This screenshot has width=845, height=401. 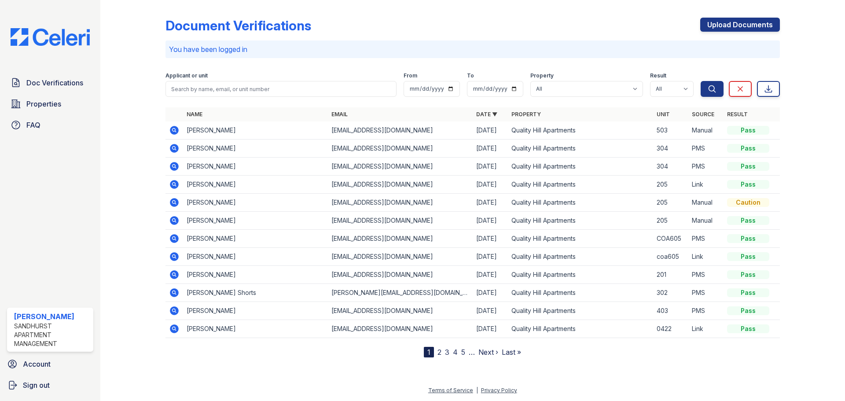 What do you see at coordinates (512, 352) in the screenshot?
I see `a: Last »` at bounding box center [512, 352].